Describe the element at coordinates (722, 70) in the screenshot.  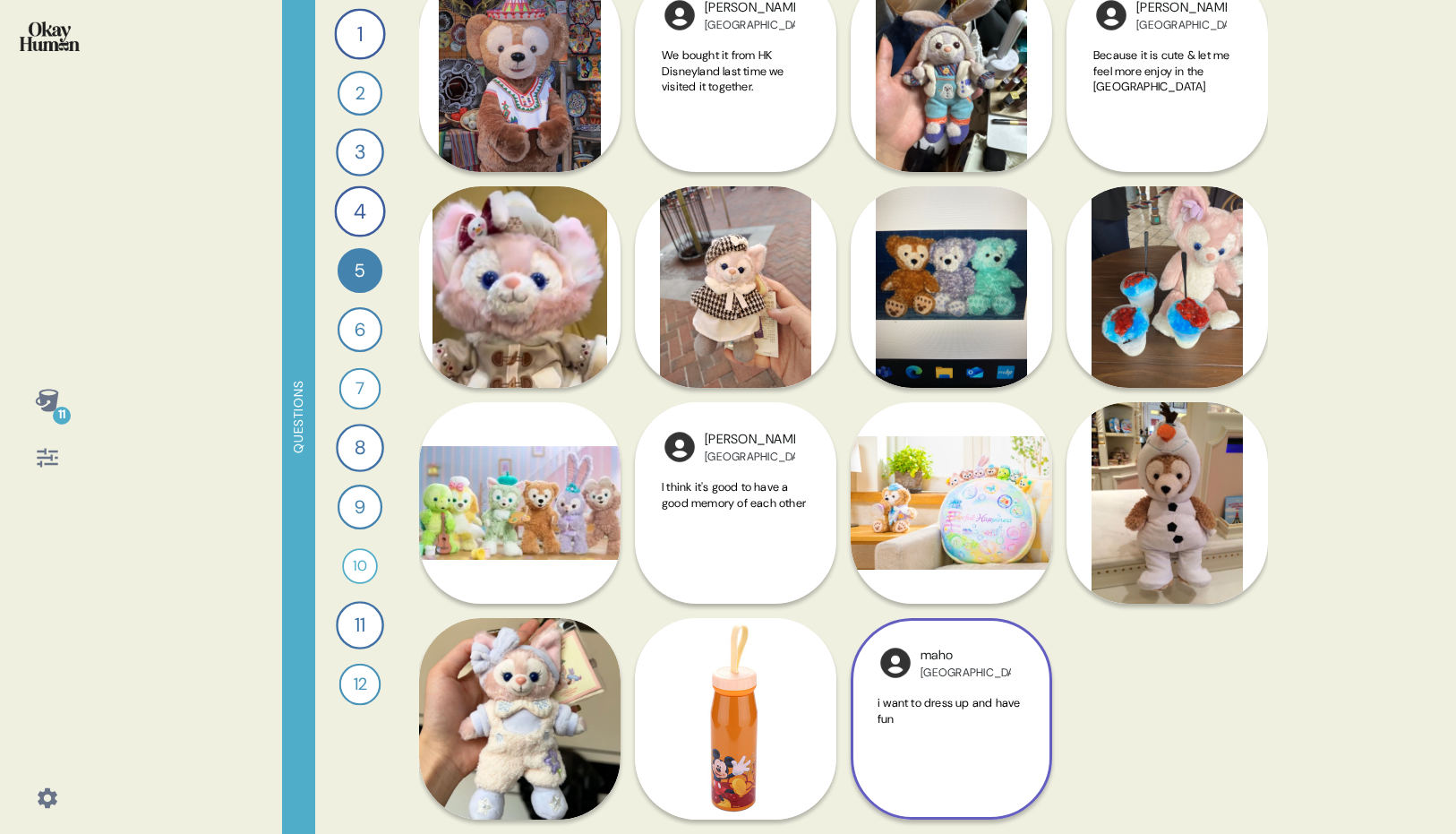
I see `span: We bought it from HK Disneyland last time we visited it together.` at that location.